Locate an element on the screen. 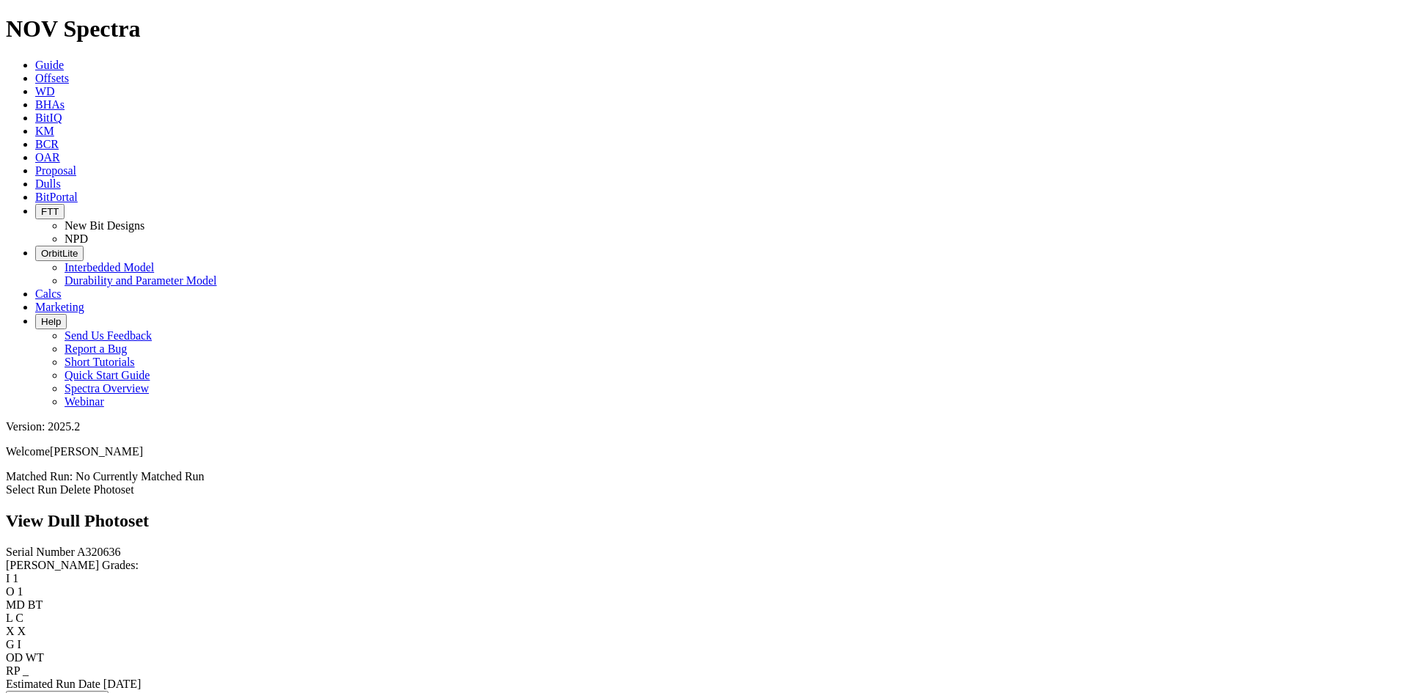 Image resolution: width=1408 pixels, height=693 pixels. div: Version: 2025.2 is located at coordinates (704, 427).